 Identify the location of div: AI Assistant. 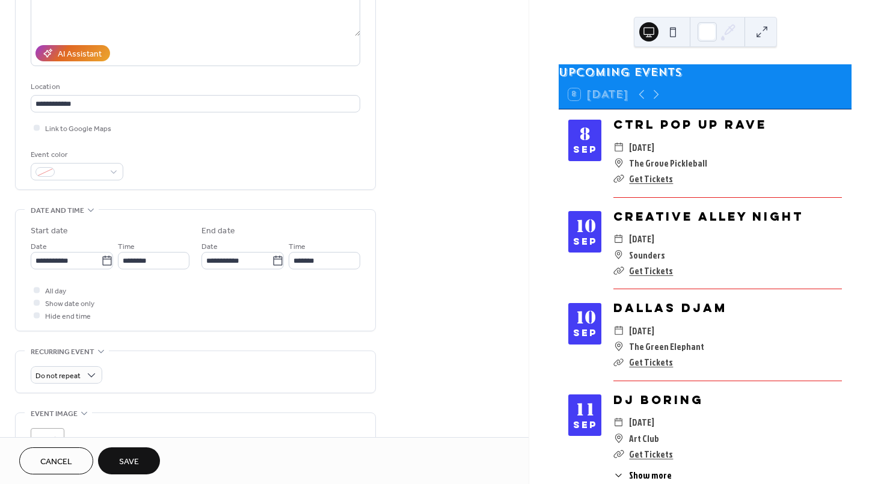
(79, 54).